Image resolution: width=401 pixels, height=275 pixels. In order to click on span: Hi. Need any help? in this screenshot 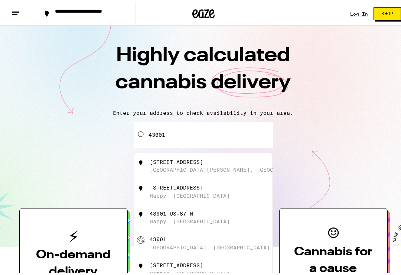, I will do `click(29, 8)`.